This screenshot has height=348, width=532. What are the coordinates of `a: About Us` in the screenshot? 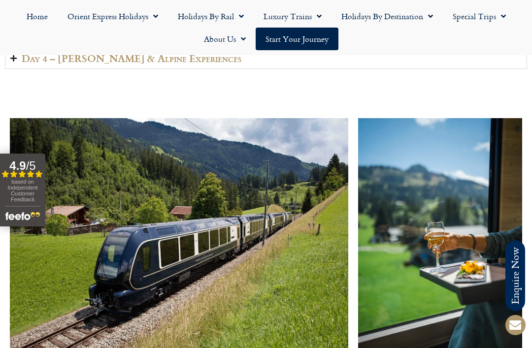 It's located at (225, 39).